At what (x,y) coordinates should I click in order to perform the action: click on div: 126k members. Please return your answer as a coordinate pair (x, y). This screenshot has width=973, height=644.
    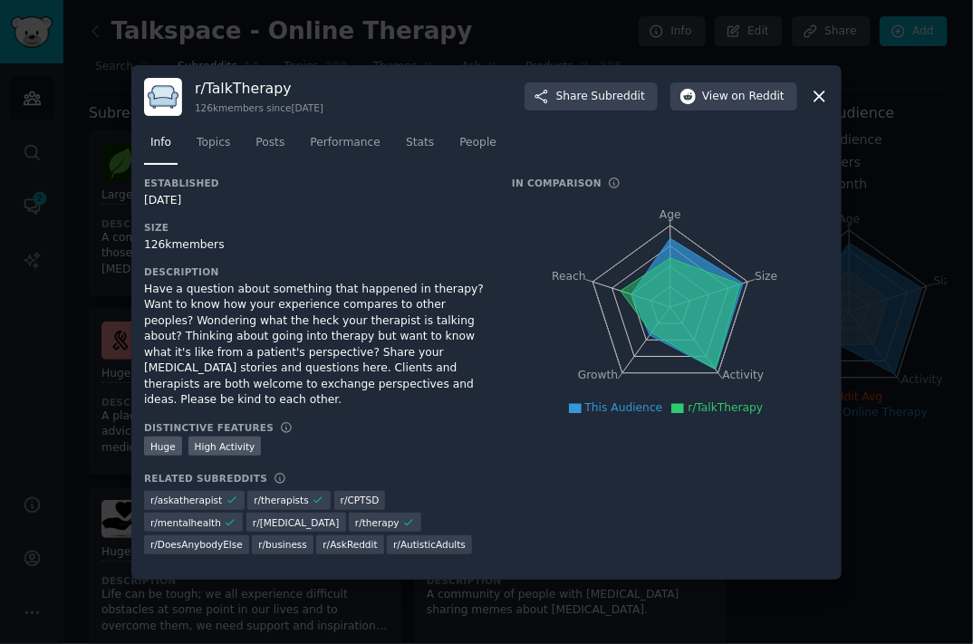
    Looking at the image, I should click on (315, 246).